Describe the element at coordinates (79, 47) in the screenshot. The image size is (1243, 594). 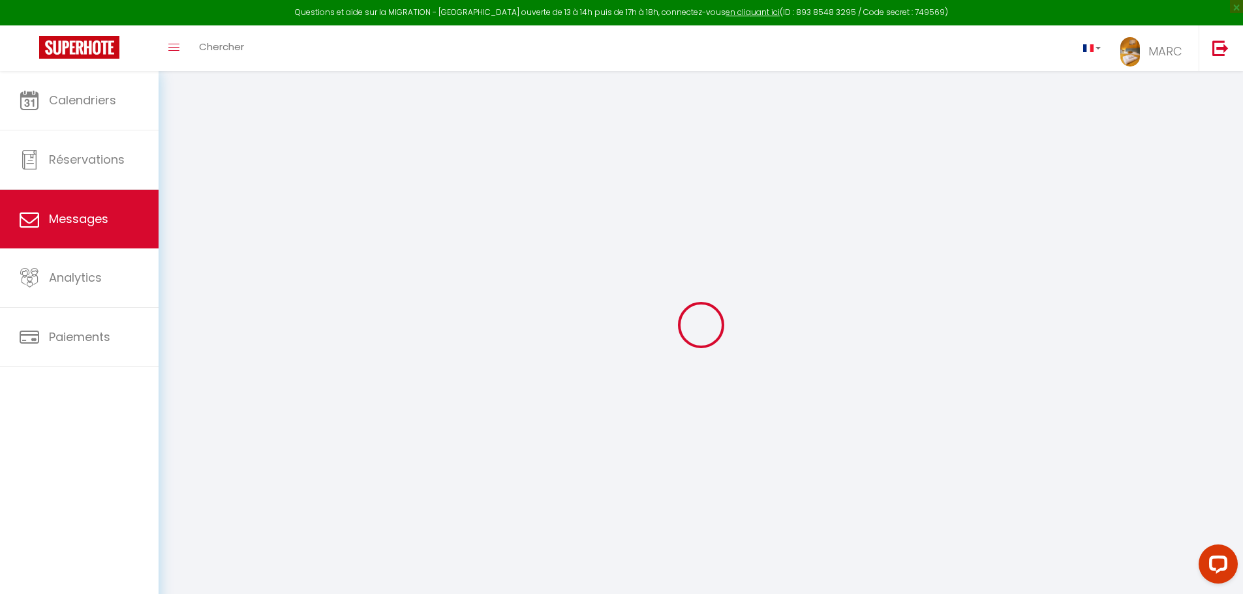
I see `img: Super Booking` at that location.